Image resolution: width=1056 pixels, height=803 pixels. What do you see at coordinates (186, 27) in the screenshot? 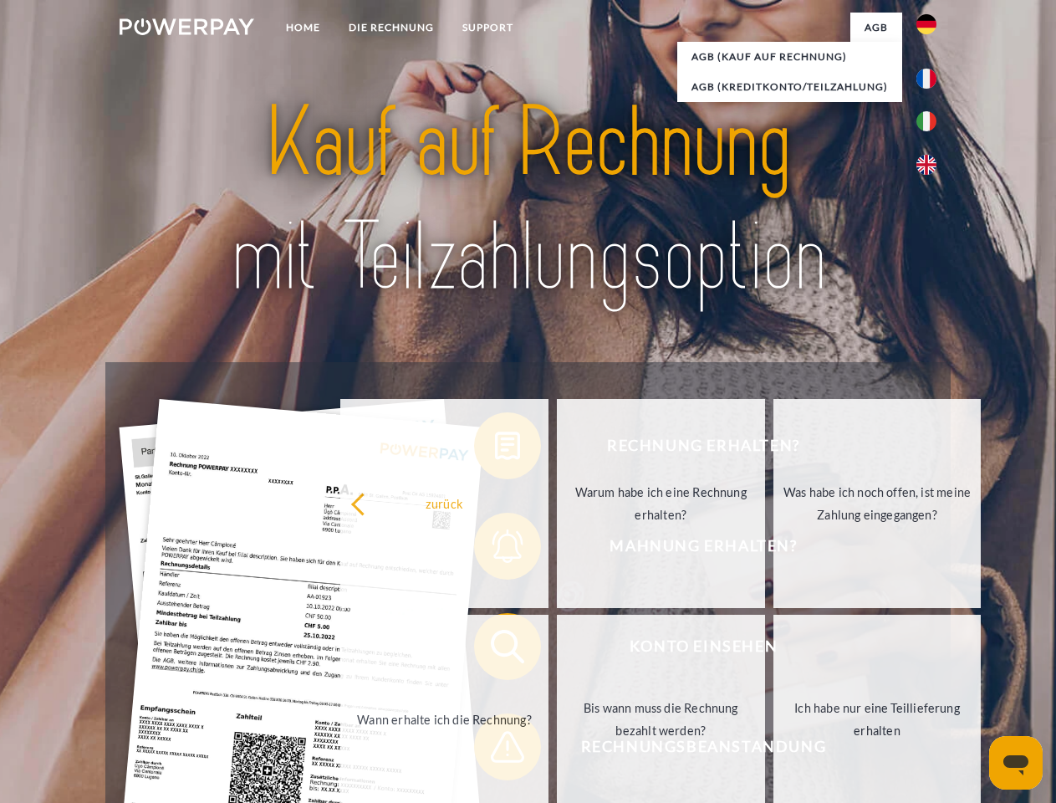
I see `img: logo-powerpay-white.svg` at bounding box center [186, 27].